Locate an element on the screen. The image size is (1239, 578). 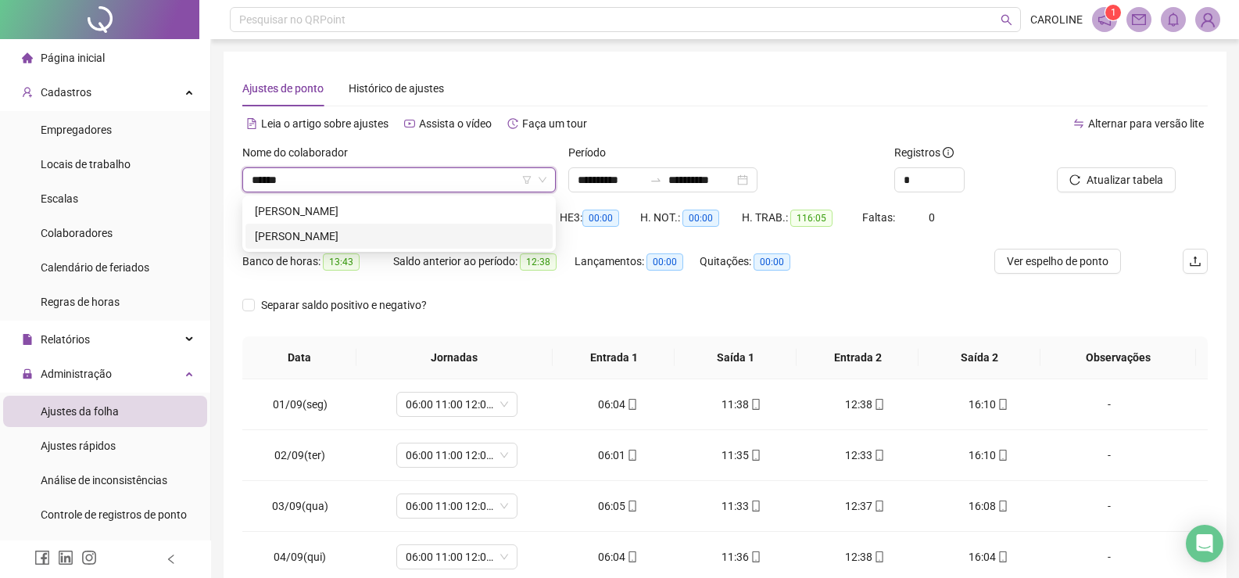
span: user-add is located at coordinates (27, 92).